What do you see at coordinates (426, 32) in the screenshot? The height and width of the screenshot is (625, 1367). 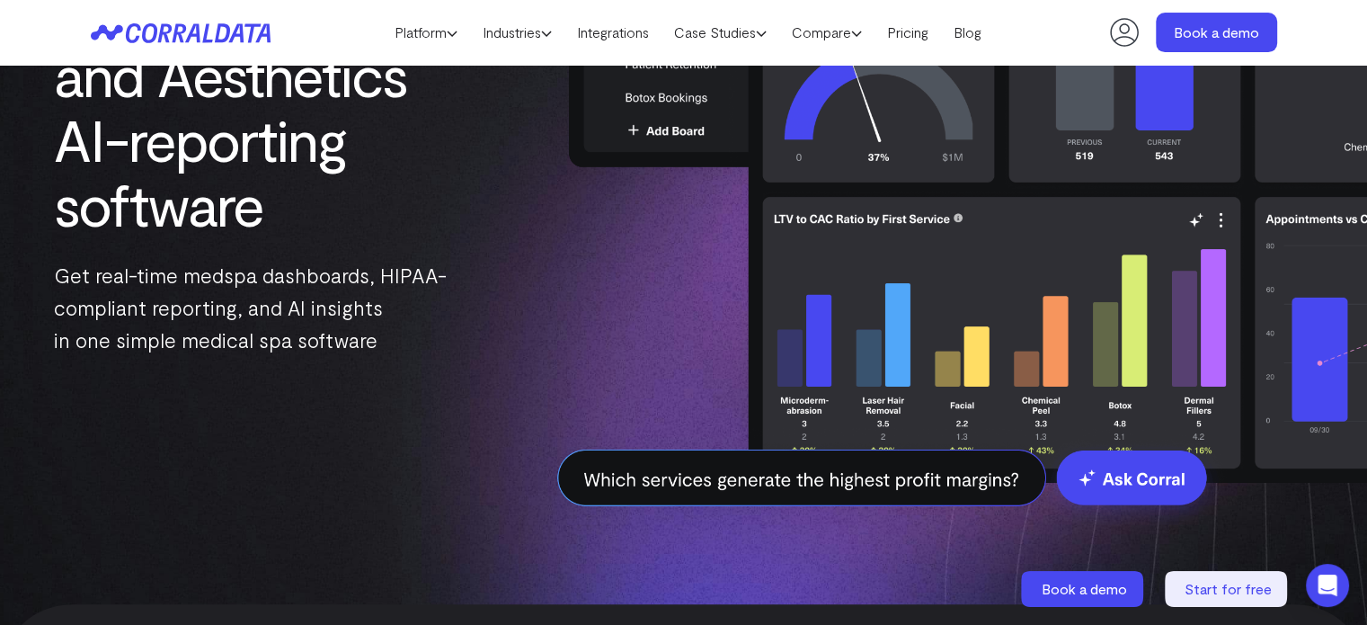 I see `a: Platform` at bounding box center [426, 32].